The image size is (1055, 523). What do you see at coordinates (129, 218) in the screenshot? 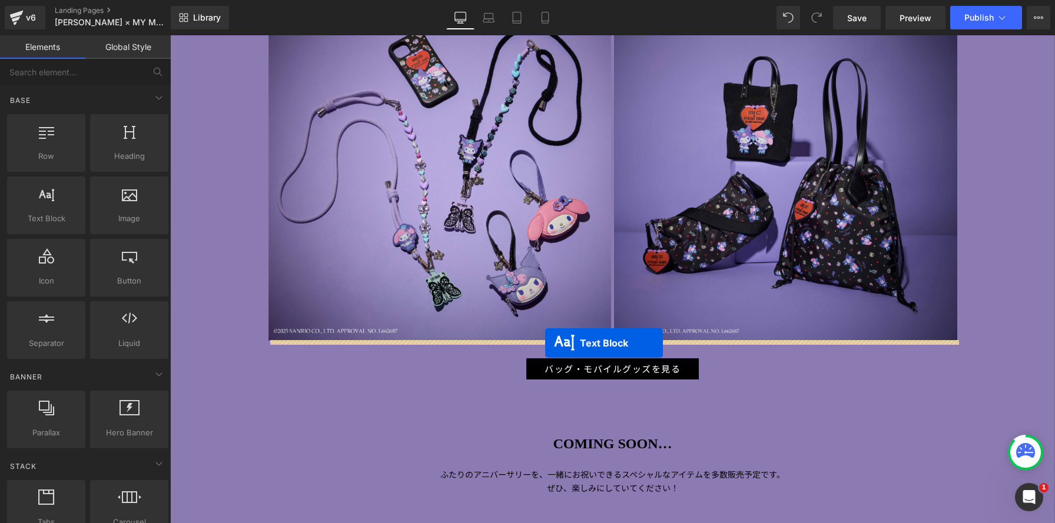
I see `span: Image` at bounding box center [129, 218].